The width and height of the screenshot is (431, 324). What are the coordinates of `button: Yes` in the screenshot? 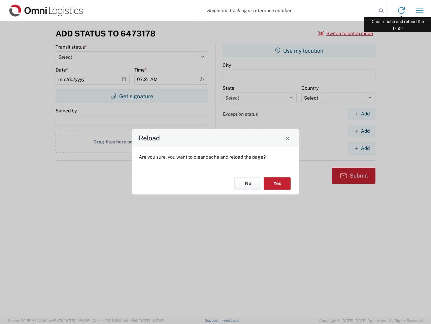 It's located at (277, 183).